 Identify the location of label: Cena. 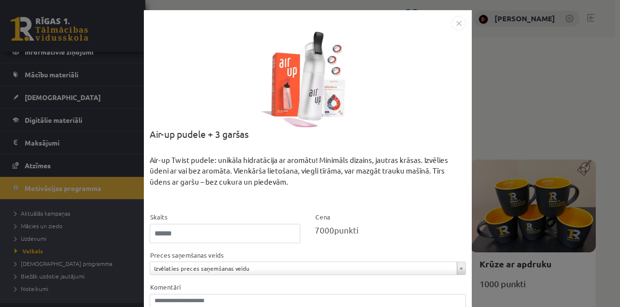
(322, 217).